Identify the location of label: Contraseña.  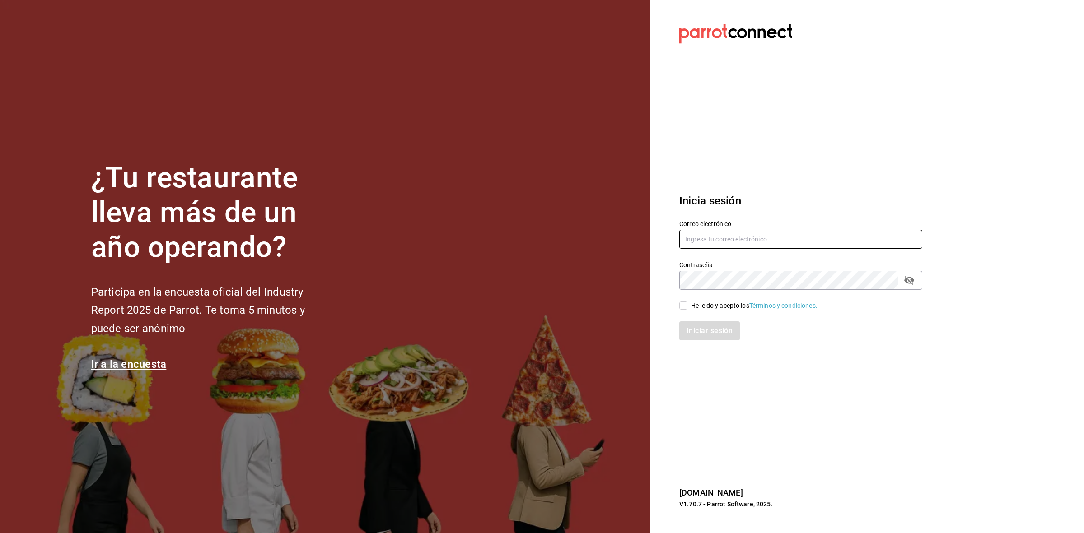
(801, 265).